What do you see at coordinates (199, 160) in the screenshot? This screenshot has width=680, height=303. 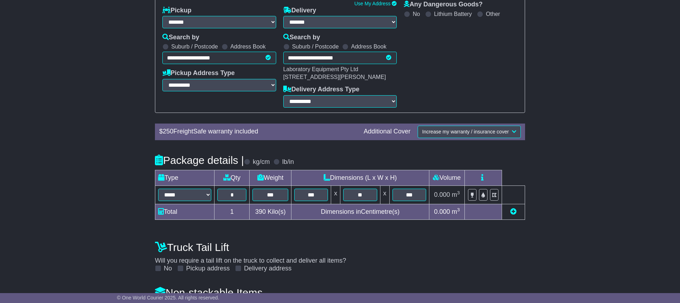 I see `h4: Package details |` at bounding box center [199, 160].